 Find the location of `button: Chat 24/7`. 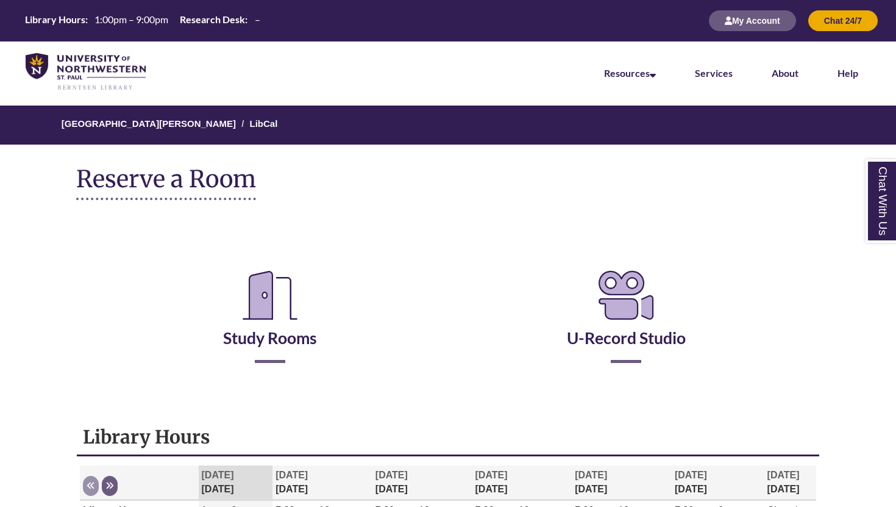

button: Chat 24/7 is located at coordinates (843, 21).